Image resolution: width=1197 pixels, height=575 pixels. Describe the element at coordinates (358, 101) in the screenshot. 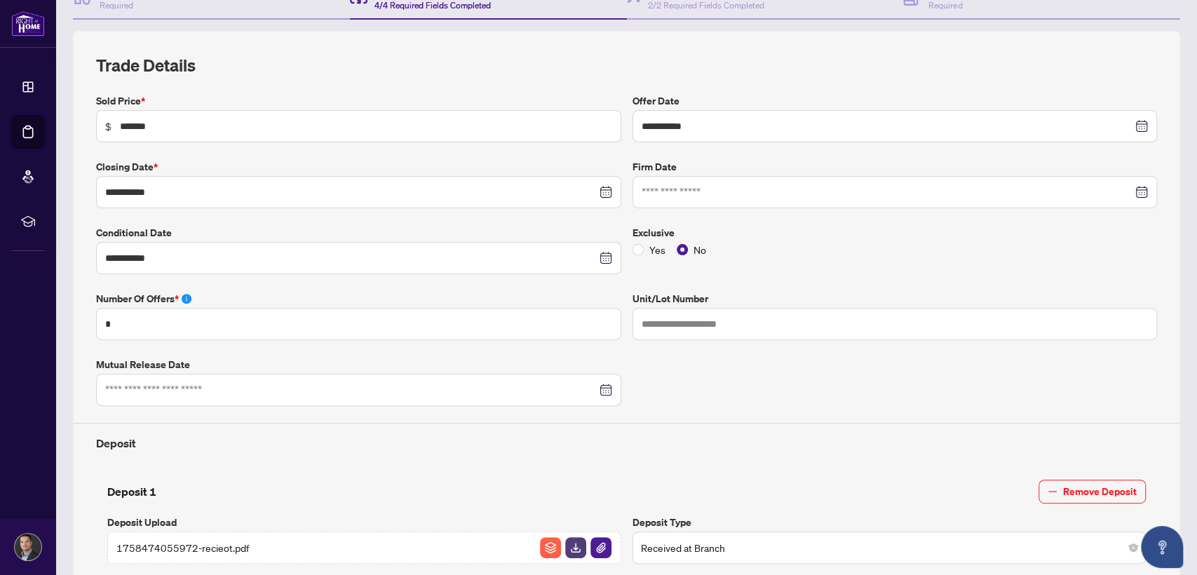

I see `label: Sold Price` at that location.